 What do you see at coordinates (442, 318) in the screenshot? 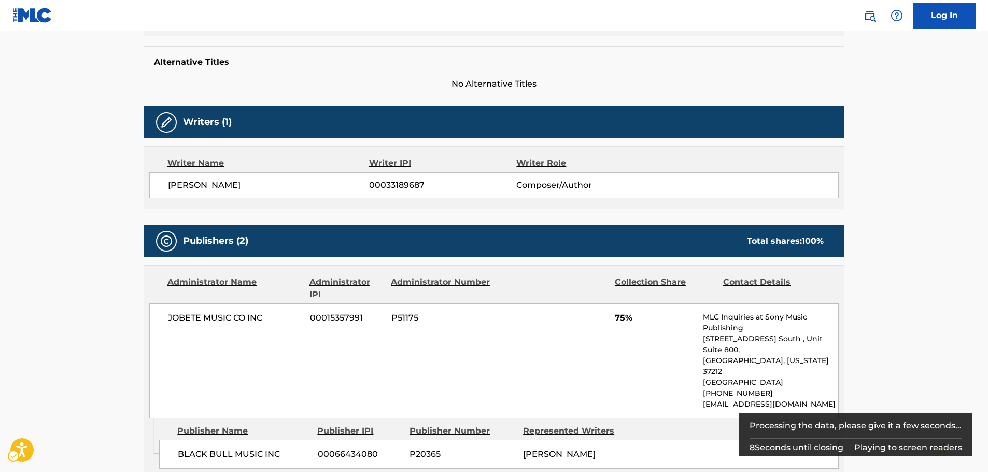
I see `span: P51175` at bounding box center [442, 318].